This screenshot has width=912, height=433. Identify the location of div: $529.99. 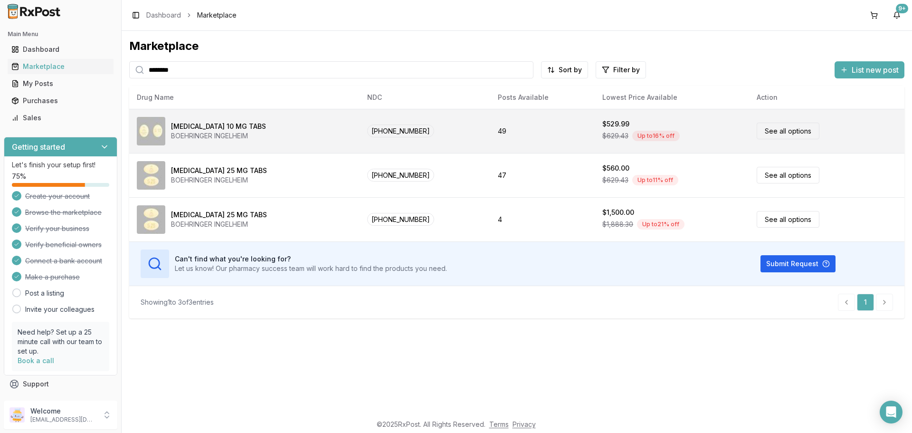
(615, 124).